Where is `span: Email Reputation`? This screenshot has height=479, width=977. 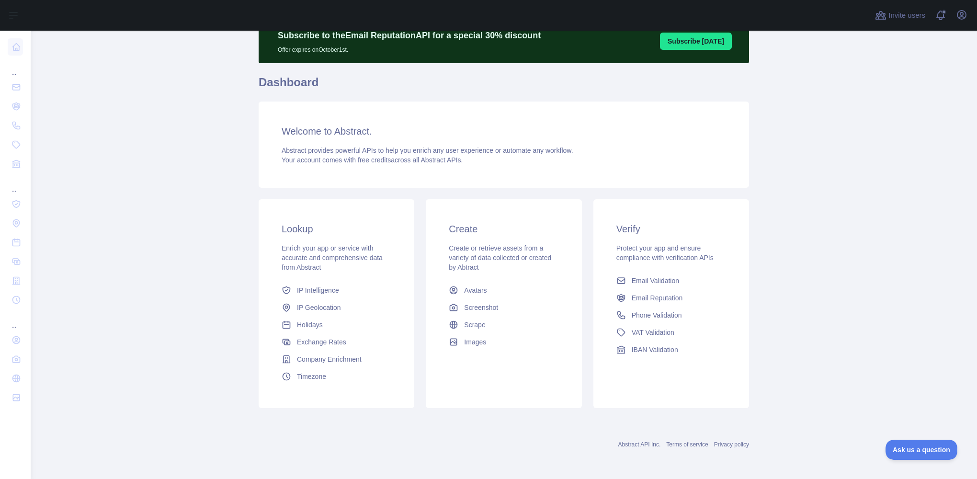 span: Email Reputation is located at coordinates (657, 298).